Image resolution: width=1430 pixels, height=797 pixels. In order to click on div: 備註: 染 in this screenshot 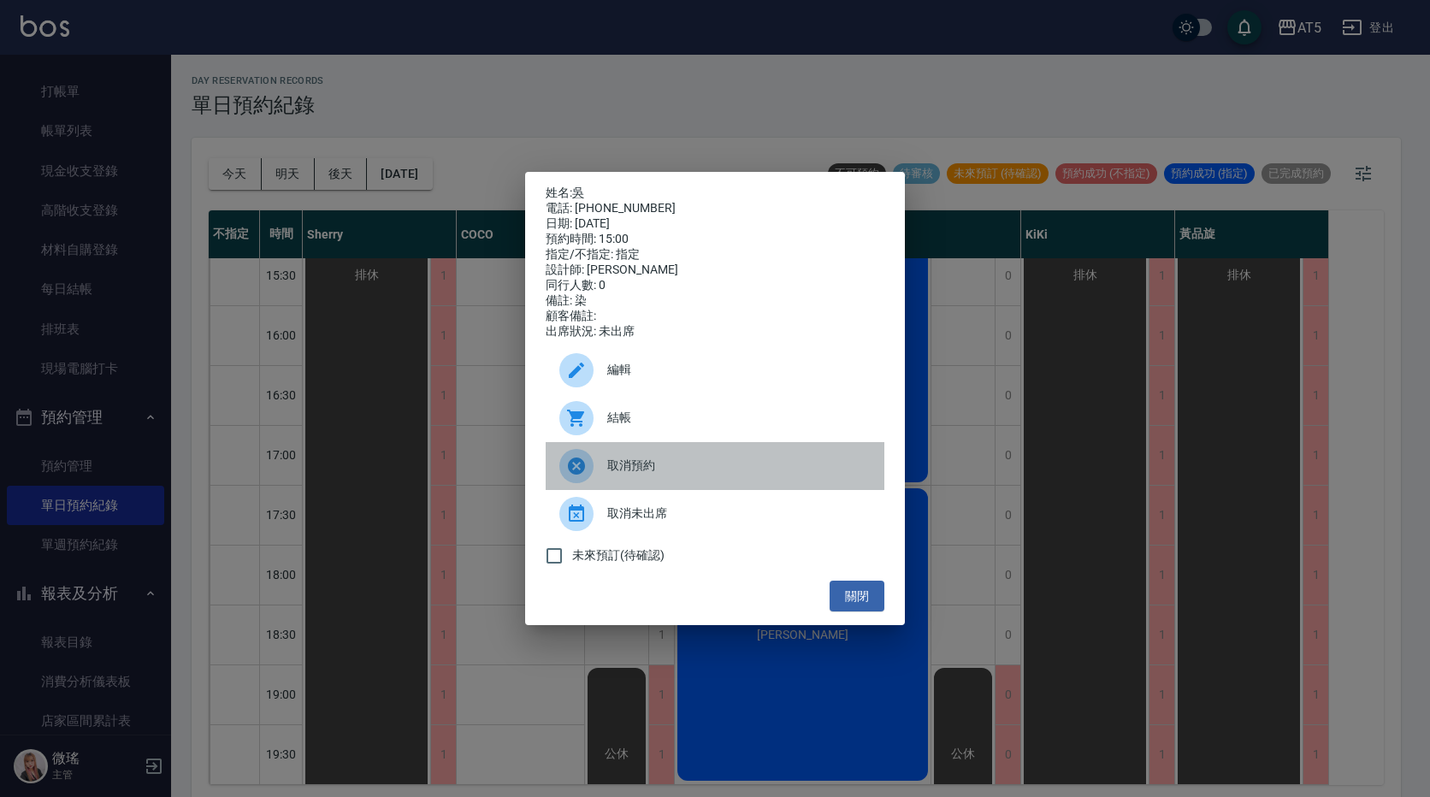, I will do `click(715, 301)`.